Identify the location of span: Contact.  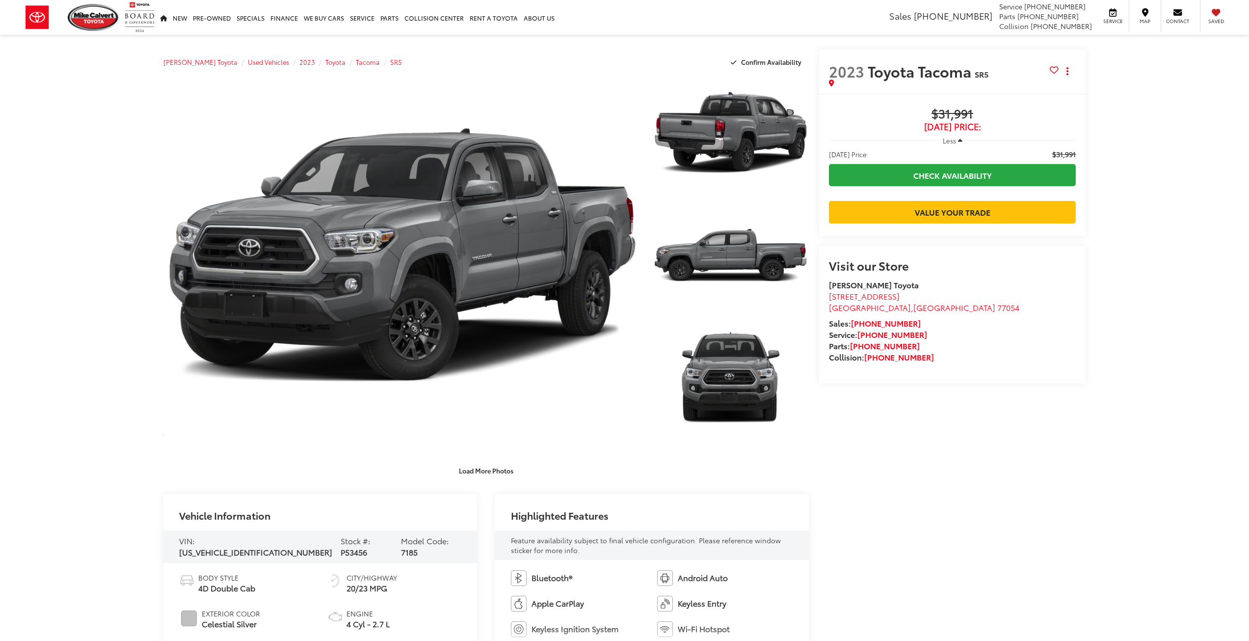
(1178, 21).